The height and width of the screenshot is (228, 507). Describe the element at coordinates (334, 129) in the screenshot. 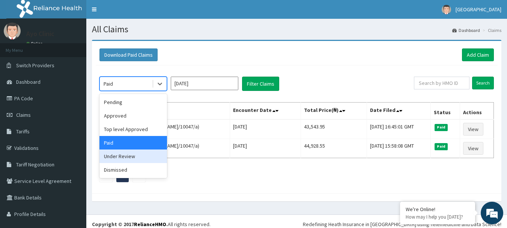

I see `td: 43,543.95` at that location.